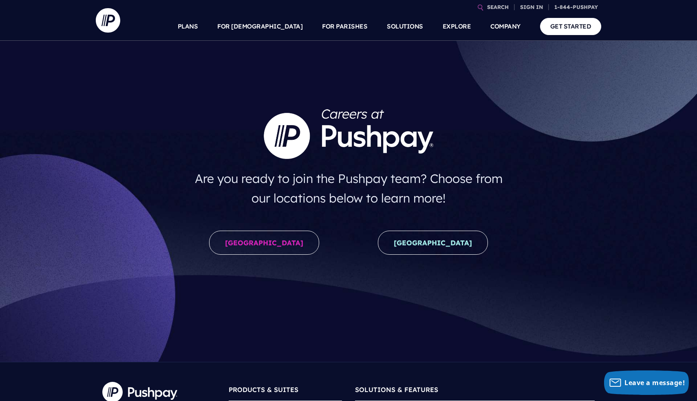 The image size is (697, 401). What do you see at coordinates (285, 391) in the screenshot?
I see `h6: PRODUCTS & SUITES` at bounding box center [285, 391].